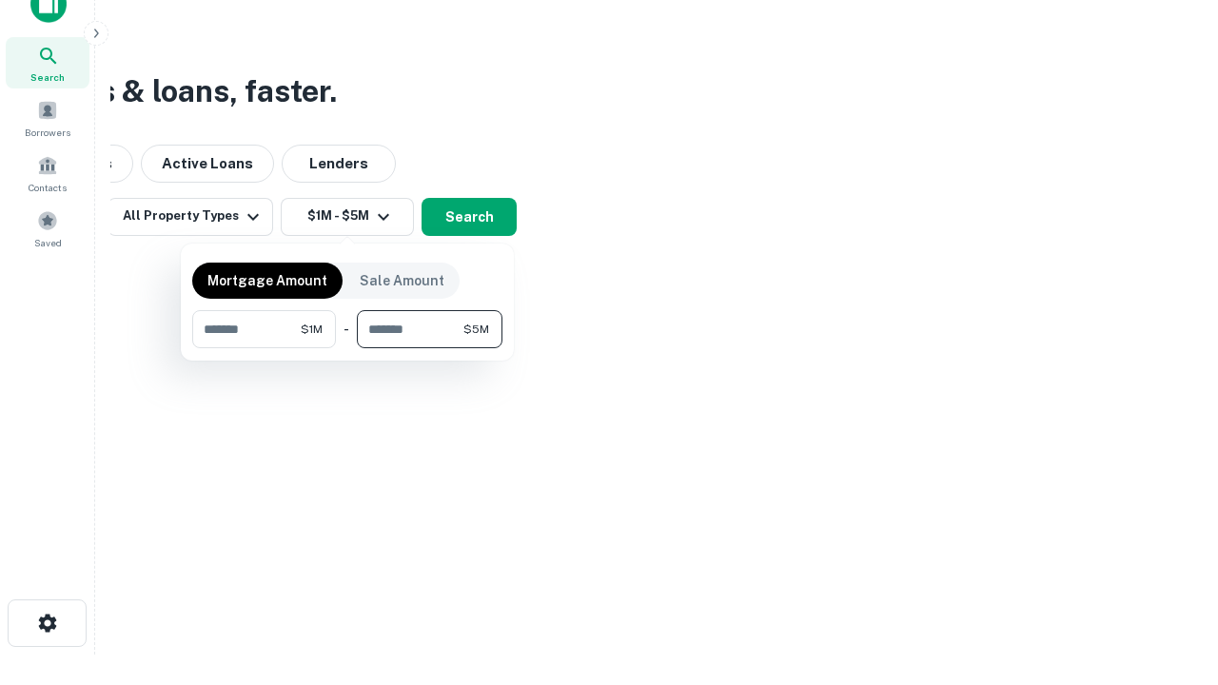  Describe the element at coordinates (267, 281) in the screenshot. I see `p: Mortgage Amount` at that location.